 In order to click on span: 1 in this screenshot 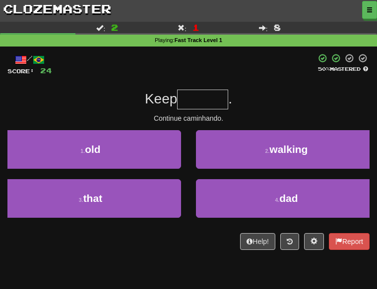, I will do `click(196, 27)`.